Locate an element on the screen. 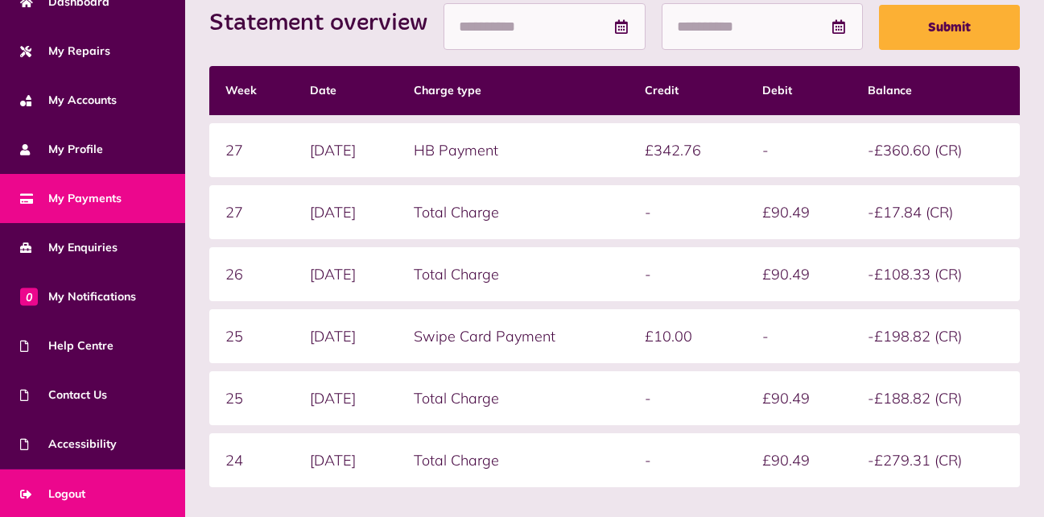 This screenshot has height=517, width=1044. td: -£188.82 (CR) is located at coordinates (935, 397).